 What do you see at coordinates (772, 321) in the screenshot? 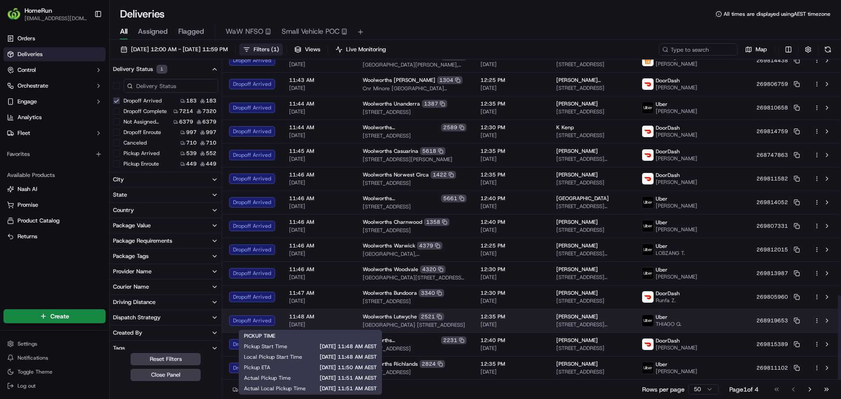
I see `span: 268919653` at bounding box center [772, 321].